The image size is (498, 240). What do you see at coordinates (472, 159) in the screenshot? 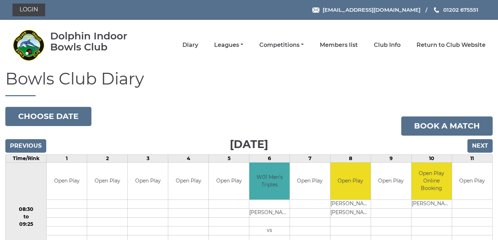
I see `td: 11` at bounding box center [472, 159].